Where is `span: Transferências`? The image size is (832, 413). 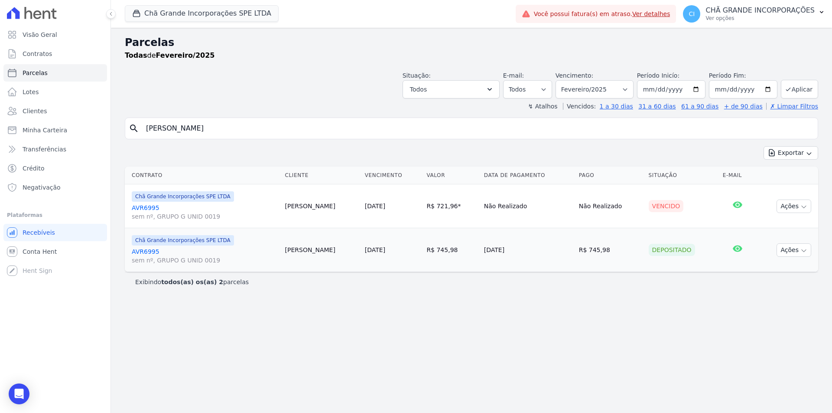
span: Transferências is located at coordinates (44, 149).